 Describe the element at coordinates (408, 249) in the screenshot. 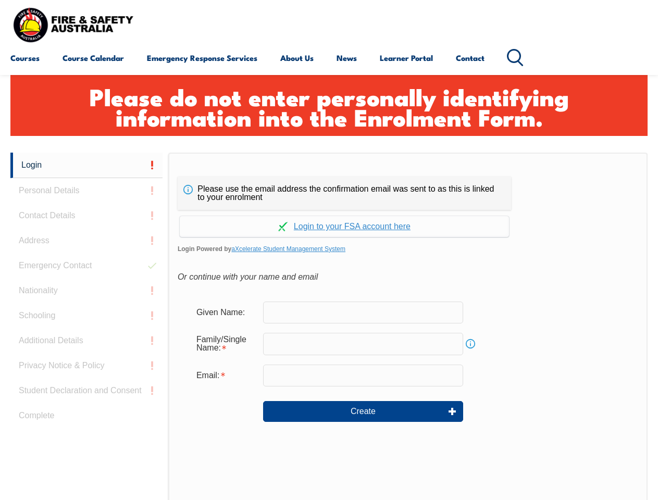

I see `span: Login Powered by` at that location.